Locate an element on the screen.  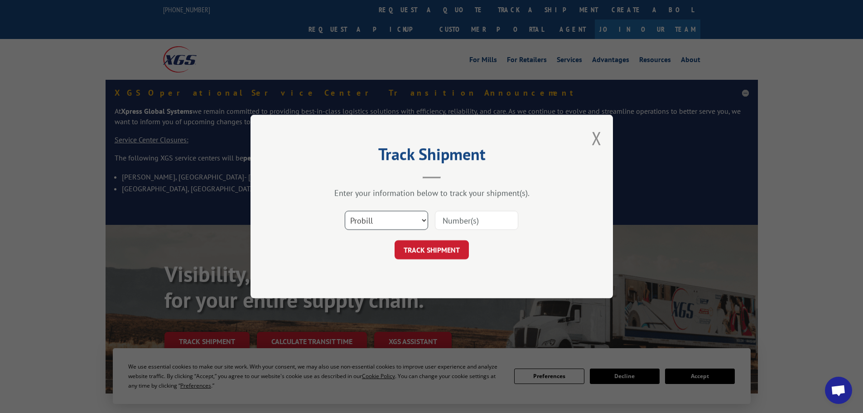
div: Enter your information below to track your shipment(s). is located at coordinates (432, 192).